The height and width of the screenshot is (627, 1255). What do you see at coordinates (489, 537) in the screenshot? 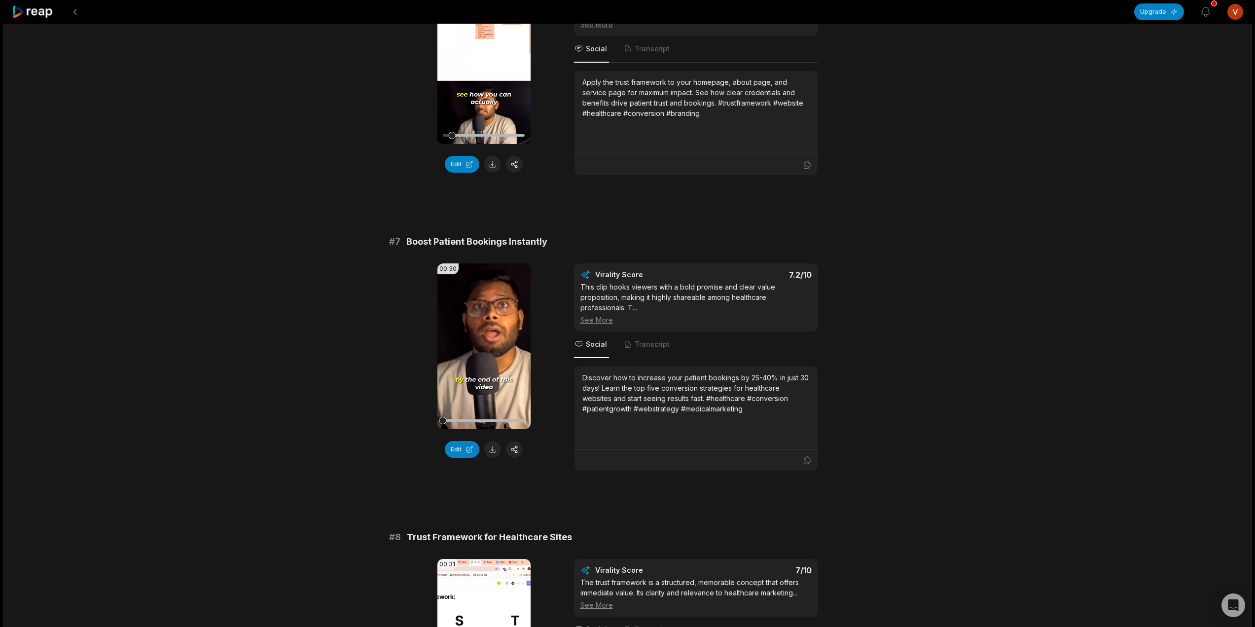
I see `span: Trust Framework for Healthcare Sites` at bounding box center [489, 537].